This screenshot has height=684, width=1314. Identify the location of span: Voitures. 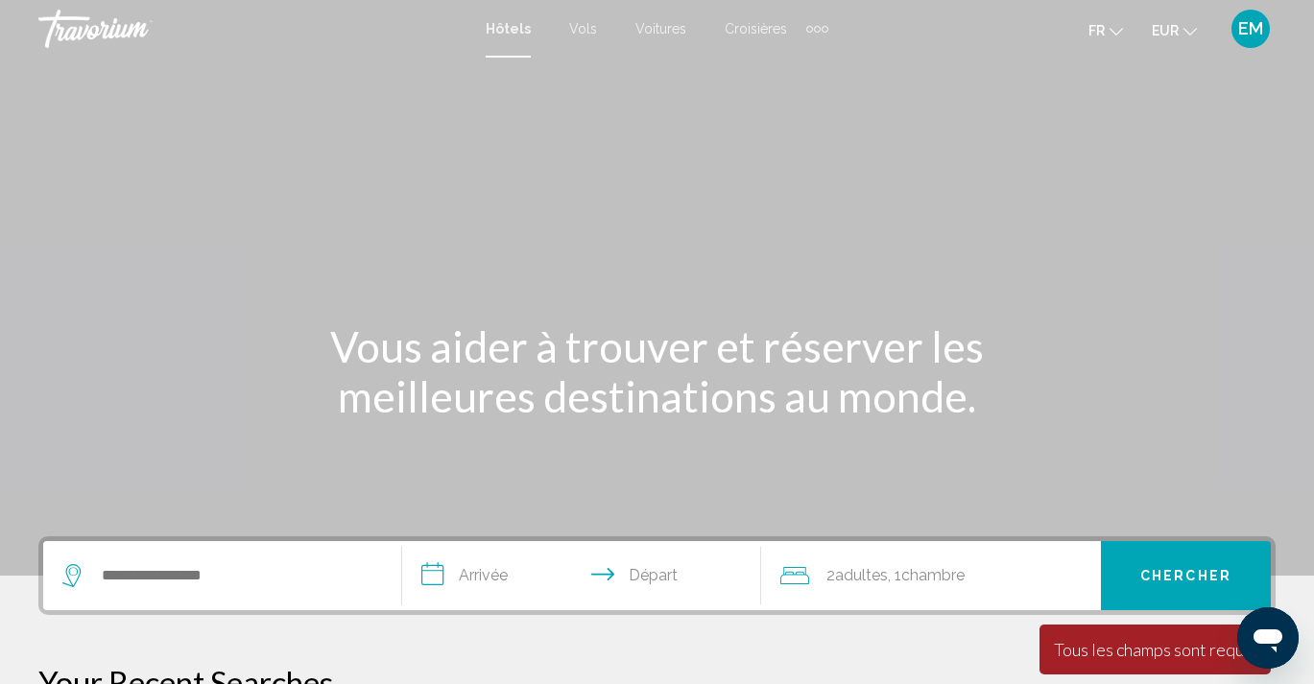
(660, 29).